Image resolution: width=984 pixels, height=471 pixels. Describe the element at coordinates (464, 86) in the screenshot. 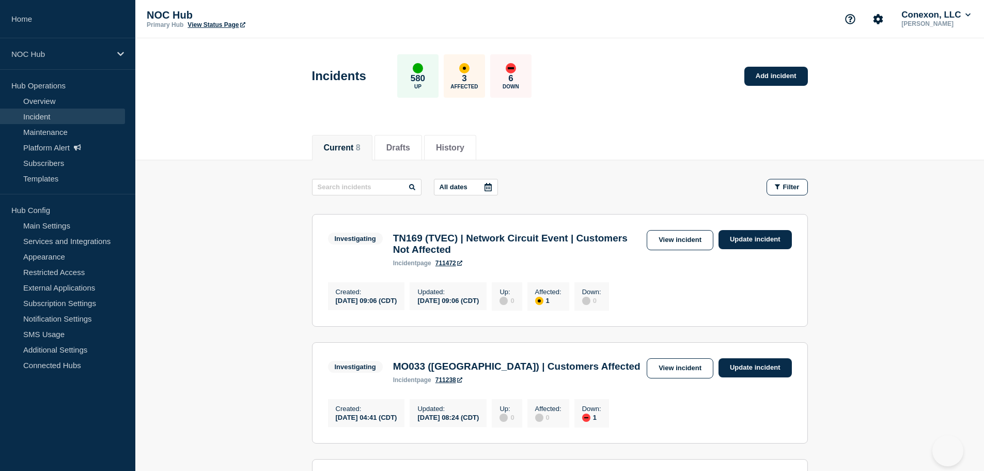

I see `p: Affected` at that location.